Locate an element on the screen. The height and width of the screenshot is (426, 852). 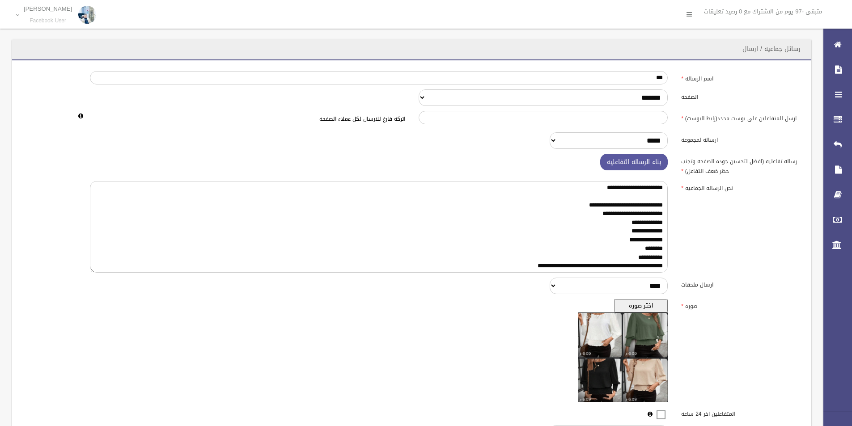
img: معاينه الصوره is located at coordinates (623, 357).